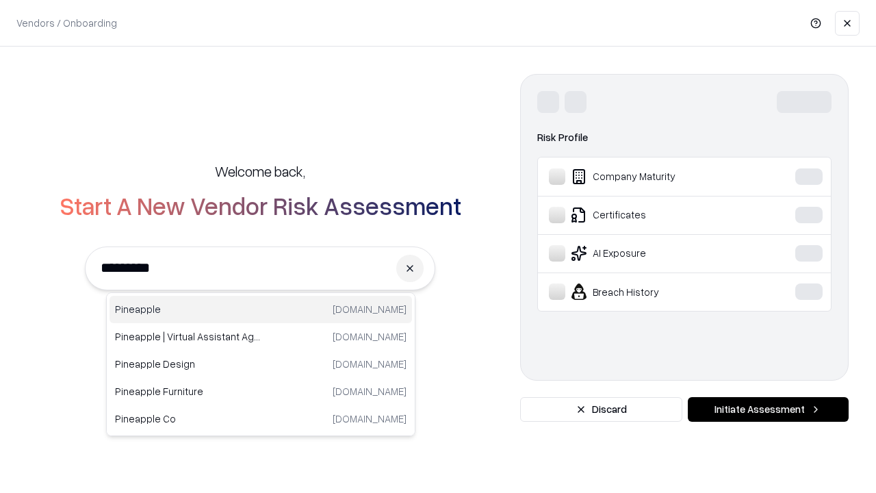 This screenshot has height=493, width=876. What do you see at coordinates (768, 409) in the screenshot?
I see `button: Initiate Assessment` at bounding box center [768, 409].